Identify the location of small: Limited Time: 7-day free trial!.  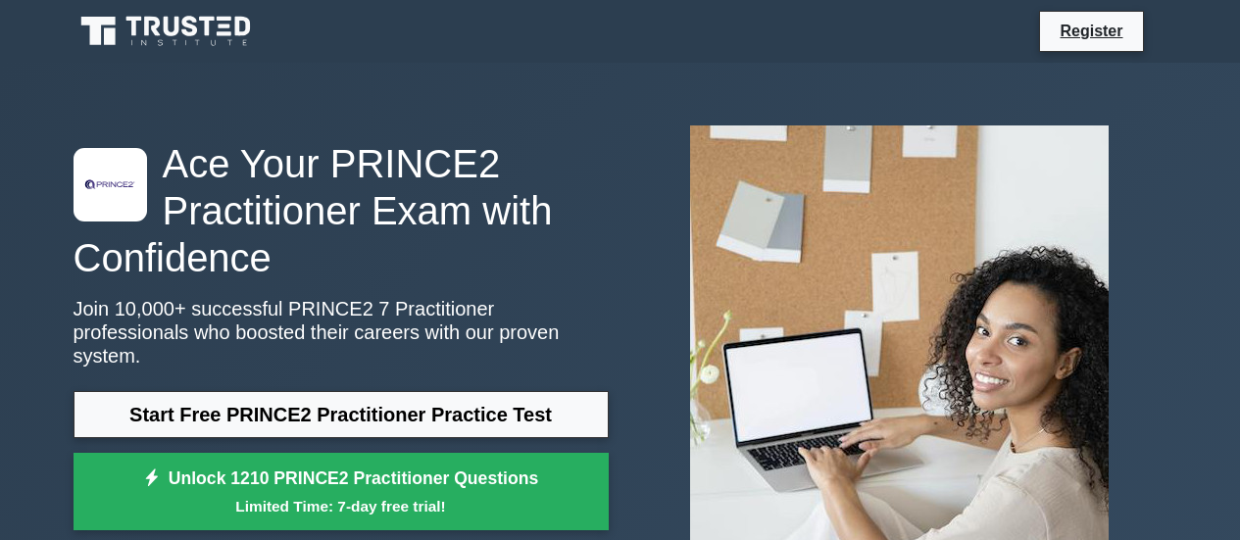
(341, 506).